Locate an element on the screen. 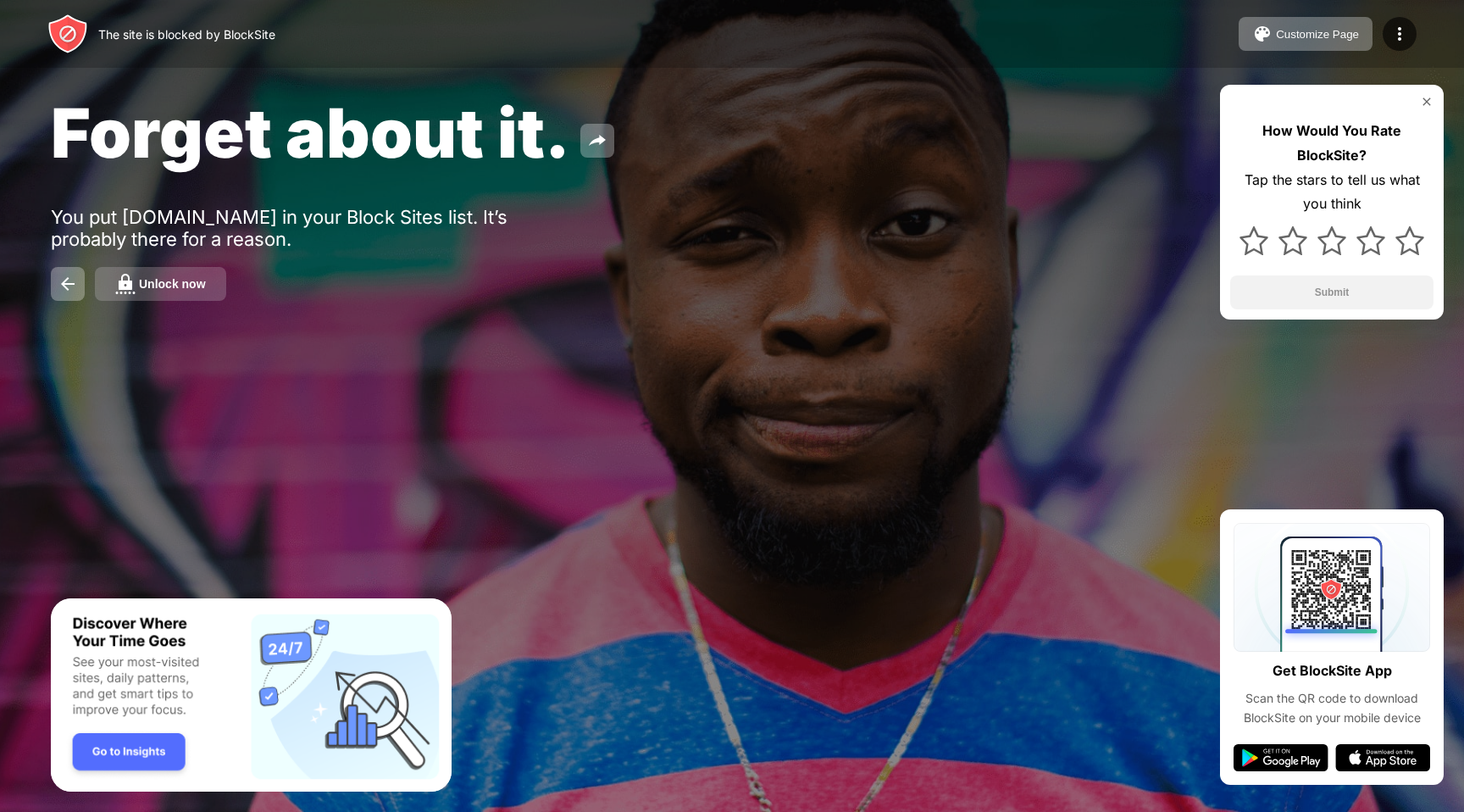 The width and height of the screenshot is (1464, 812). img: back.svg is located at coordinates (68, 284).